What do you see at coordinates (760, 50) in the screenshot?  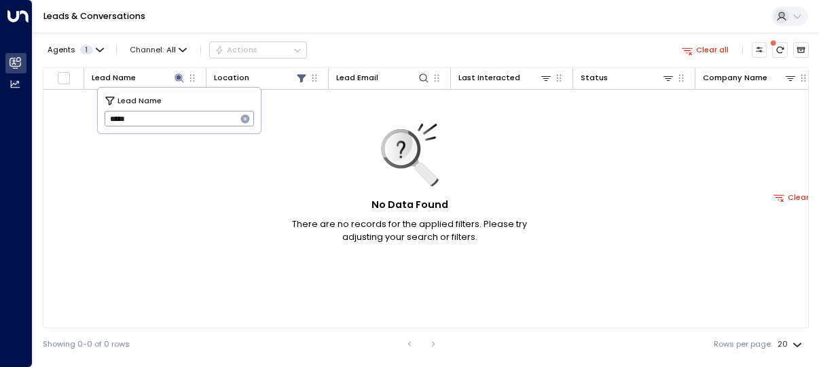 I see `button: Customize` at bounding box center [760, 50].